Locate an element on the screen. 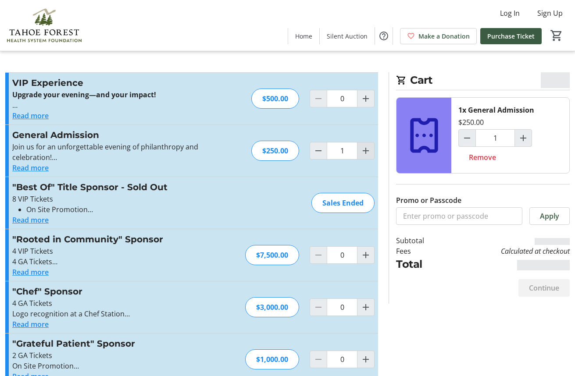 The width and height of the screenshot is (575, 376). input: "Chef" Sponsor Quantity is located at coordinates (342, 308).